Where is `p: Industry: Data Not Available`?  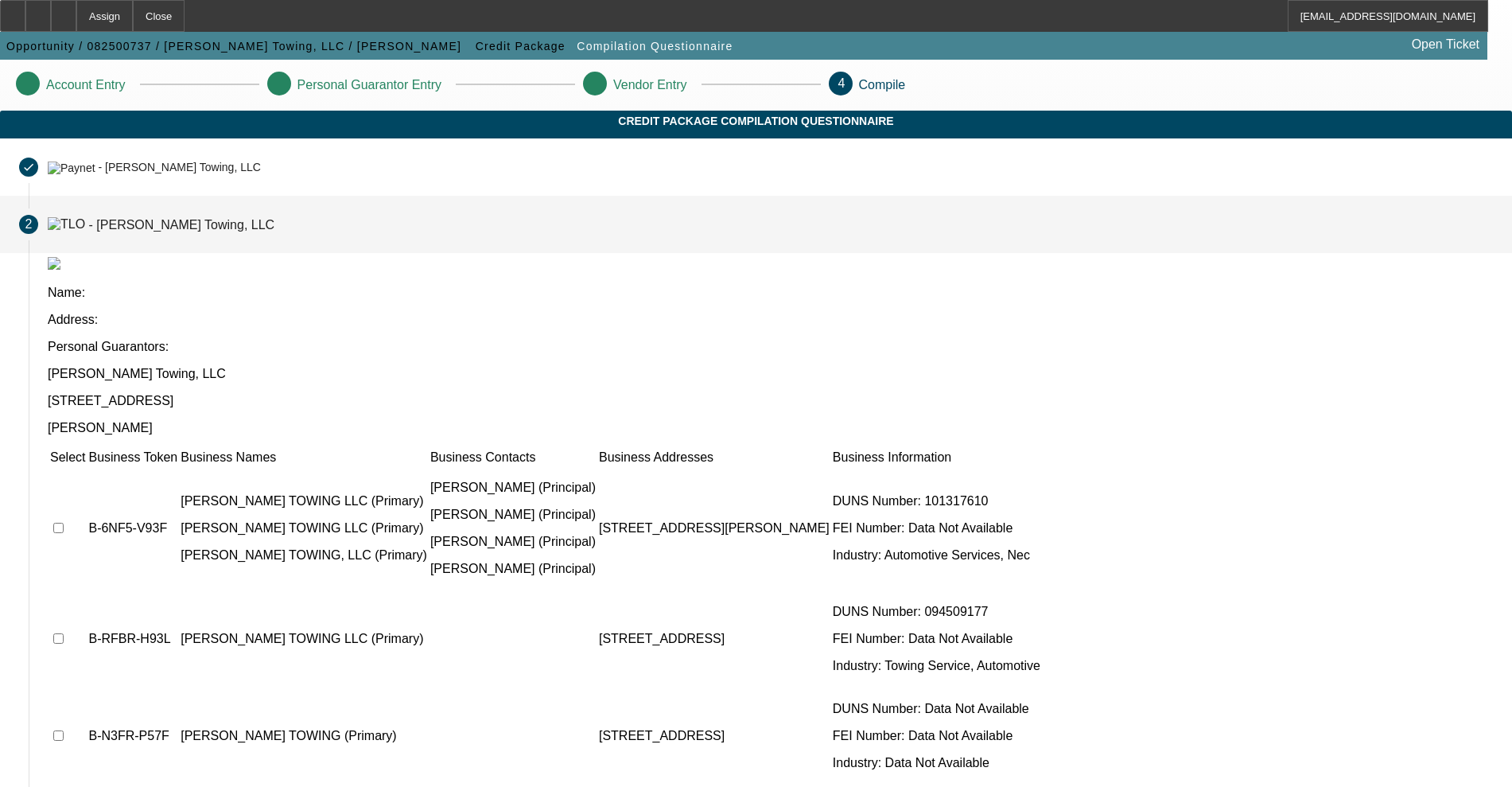
p: Industry: Data Not Available is located at coordinates (936, 763).